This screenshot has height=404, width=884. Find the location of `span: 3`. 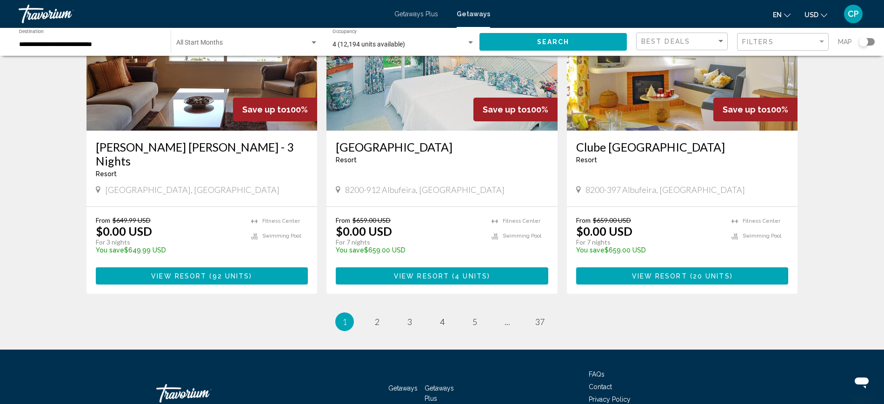

span: 3 is located at coordinates (410, 322).